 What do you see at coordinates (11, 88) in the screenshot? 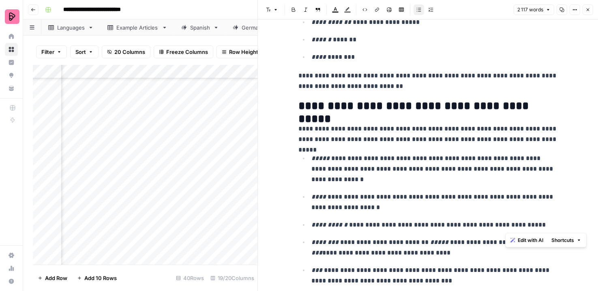
I see `a: Your Data` at bounding box center [11, 88].